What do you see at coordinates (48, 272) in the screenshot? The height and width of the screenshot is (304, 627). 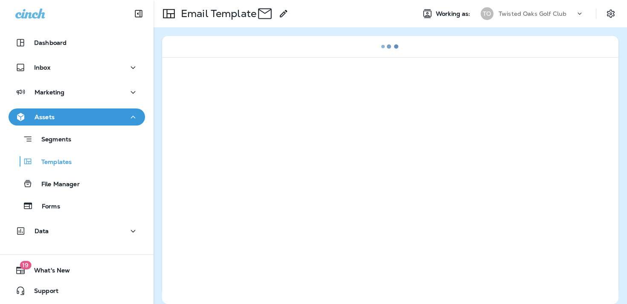 I see `span: What's New` at bounding box center [48, 272].